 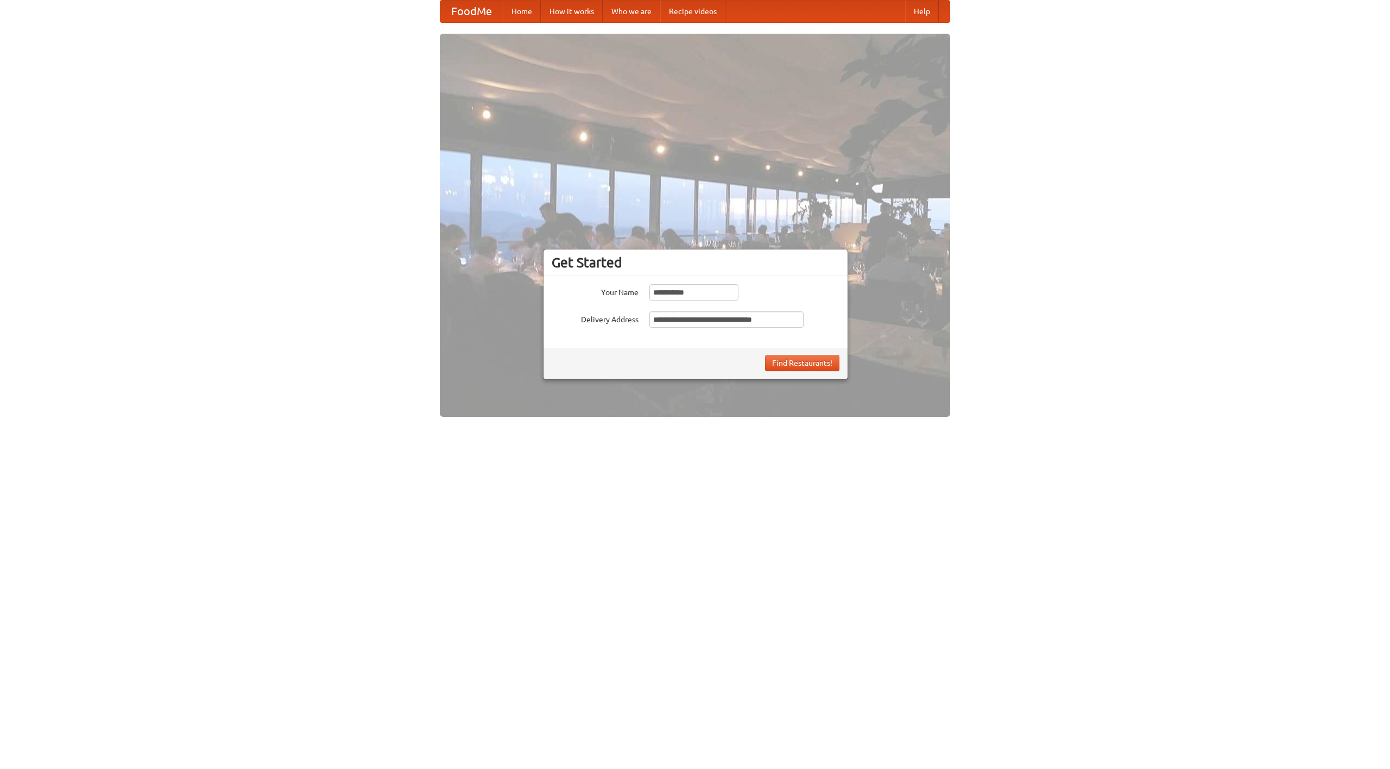 What do you see at coordinates (595, 318) in the screenshot?
I see `label: Delivery Address` at bounding box center [595, 318].